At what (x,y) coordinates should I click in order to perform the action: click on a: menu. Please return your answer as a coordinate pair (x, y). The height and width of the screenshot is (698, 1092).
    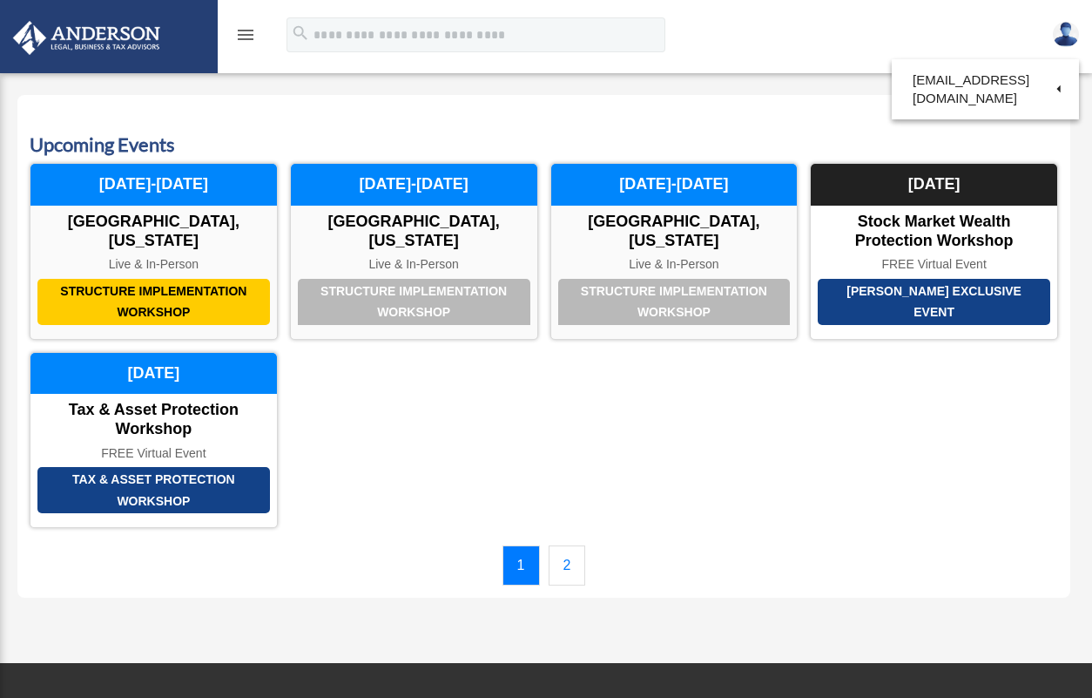
    Looking at the image, I should click on (246, 37).